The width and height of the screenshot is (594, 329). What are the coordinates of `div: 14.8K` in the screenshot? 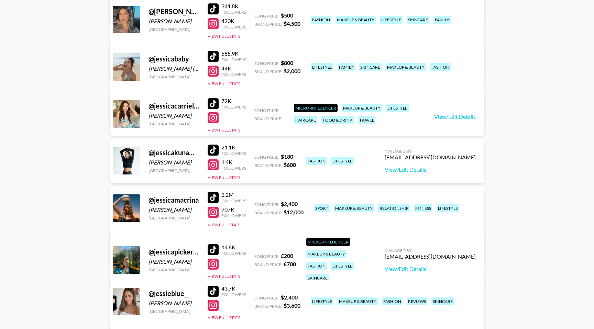 It's located at (234, 247).